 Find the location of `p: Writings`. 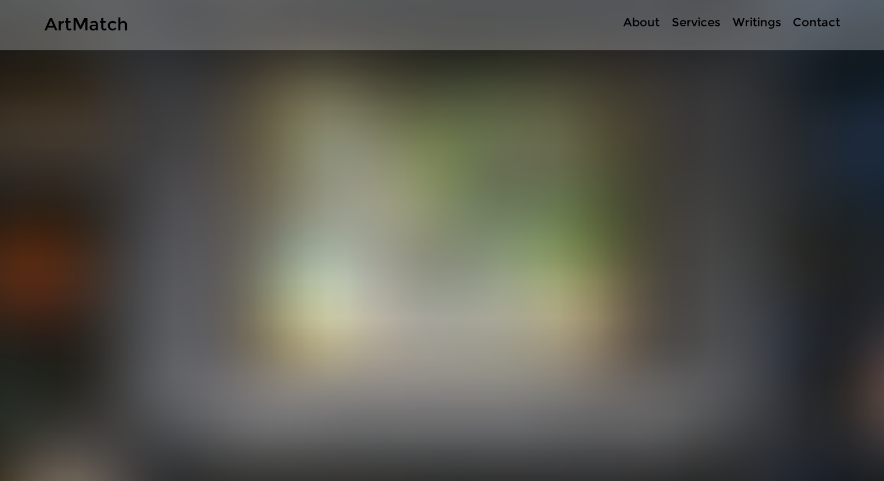

p: Writings is located at coordinates (756, 22).